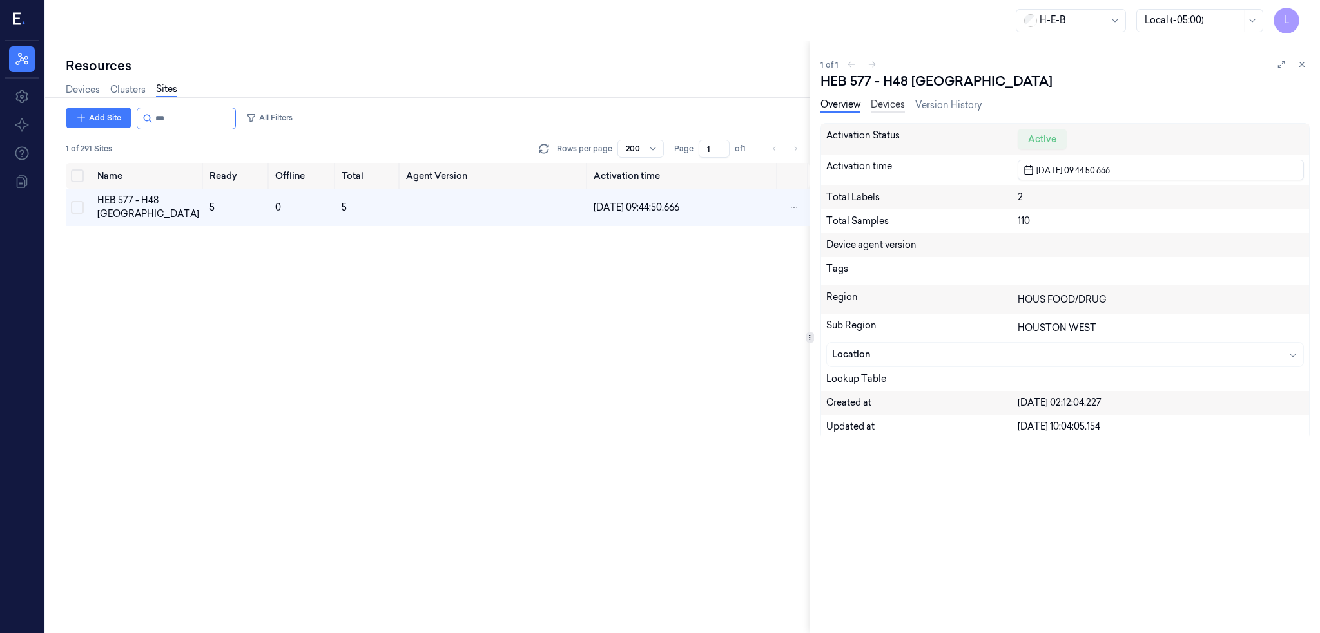 Image resolution: width=1320 pixels, height=633 pixels. Describe the element at coordinates (166, 90) in the screenshot. I see `a: Sites` at that location.